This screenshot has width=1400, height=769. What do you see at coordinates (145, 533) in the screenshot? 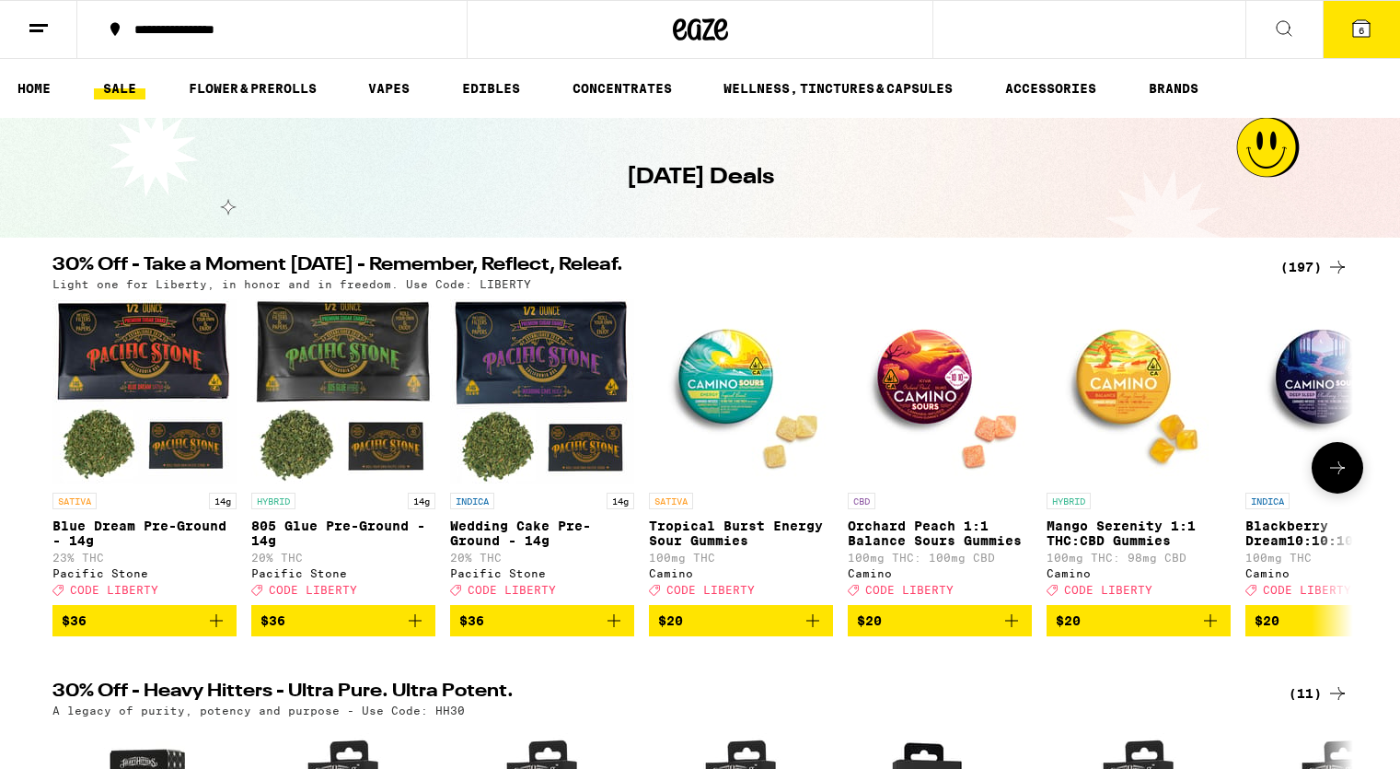
I see `p: Blue Dream Pre-Ground - 14g` at bounding box center [145, 533].